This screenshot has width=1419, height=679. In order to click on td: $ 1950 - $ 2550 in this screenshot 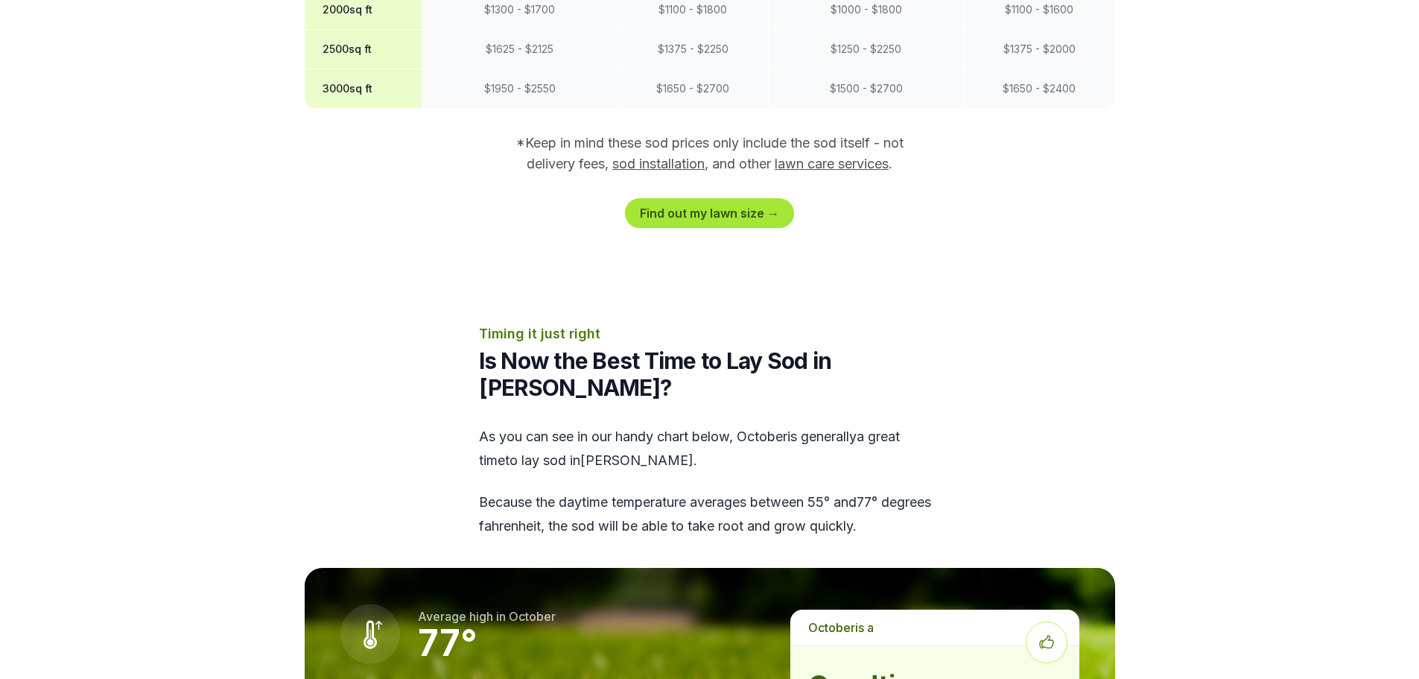, I will do `click(519, 89)`.